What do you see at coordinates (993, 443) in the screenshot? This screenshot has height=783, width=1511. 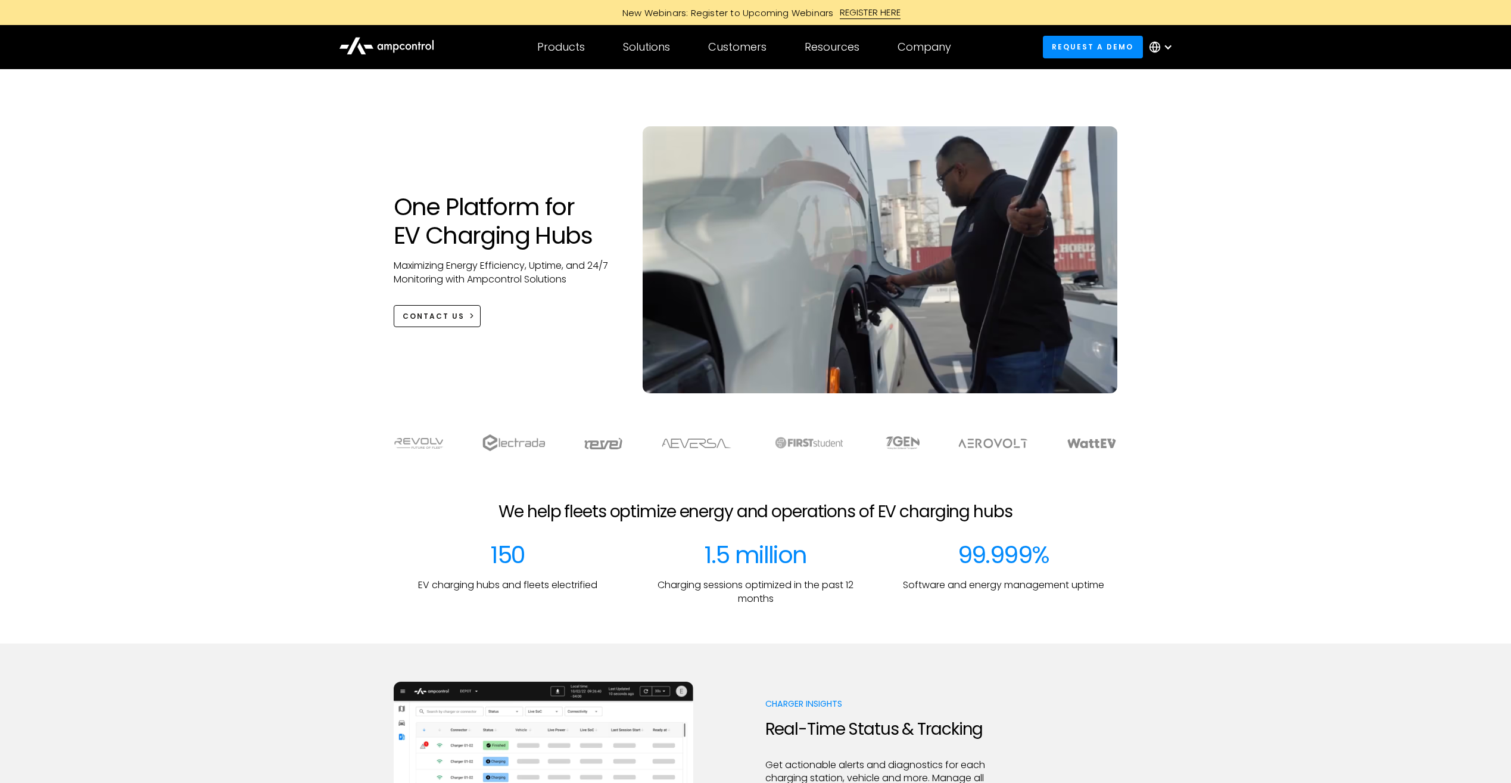 I see `img: Aerovolt Logo` at bounding box center [993, 443].